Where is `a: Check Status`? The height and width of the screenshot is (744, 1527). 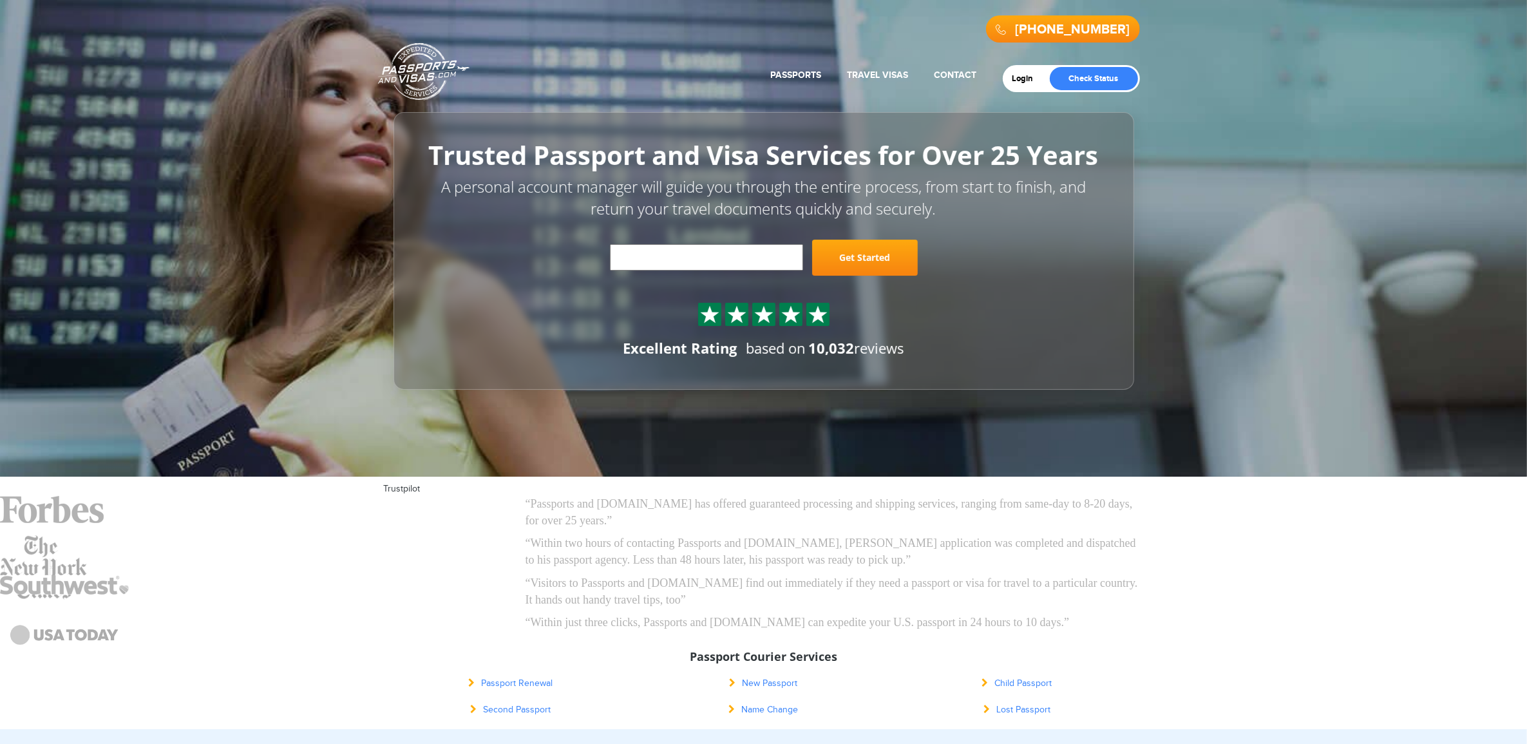
a: Check Status is located at coordinates (1093, 79).